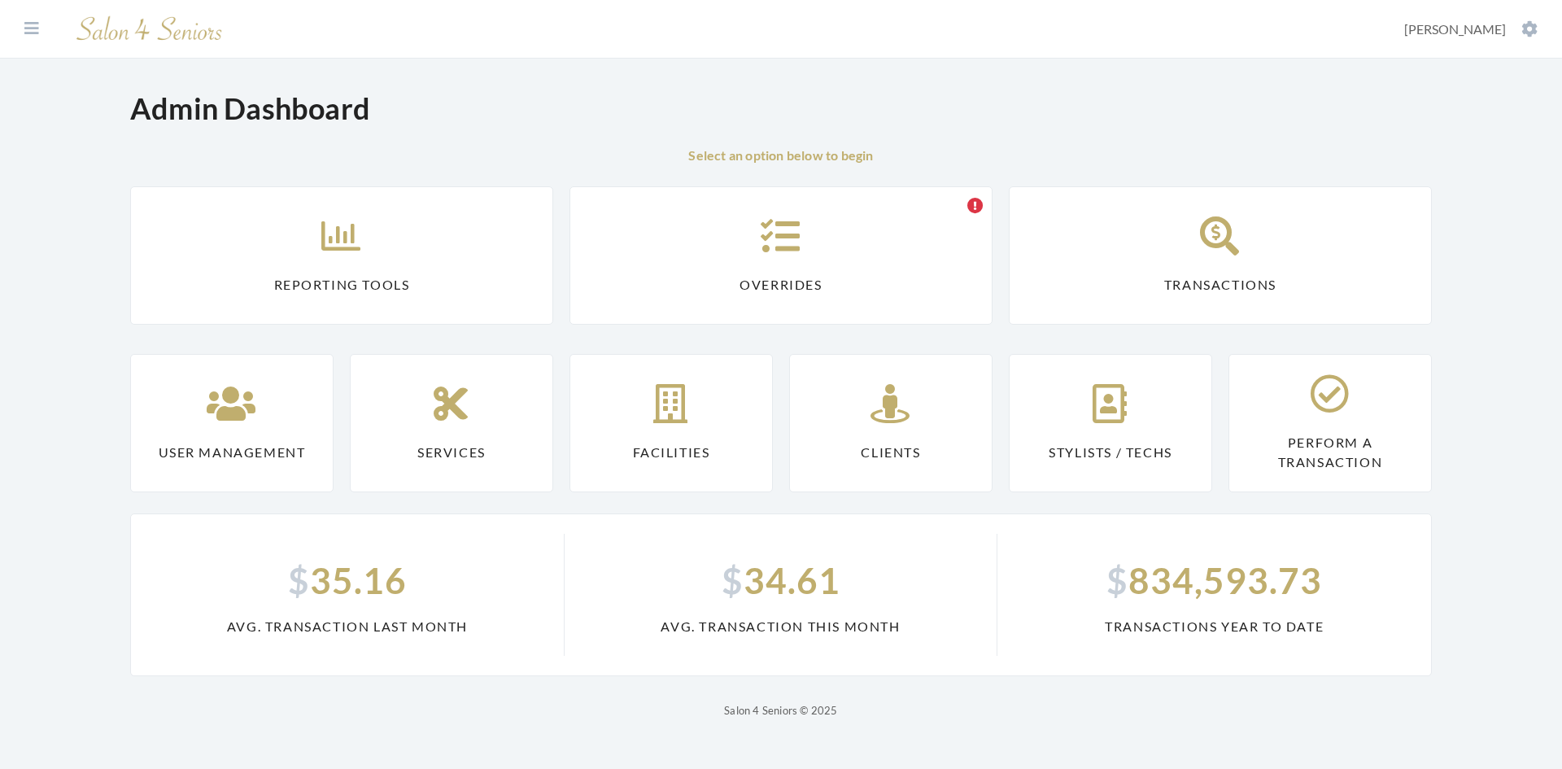  Describe the element at coordinates (1214, 626) in the screenshot. I see `span: Transactions Year To Date` at that location.